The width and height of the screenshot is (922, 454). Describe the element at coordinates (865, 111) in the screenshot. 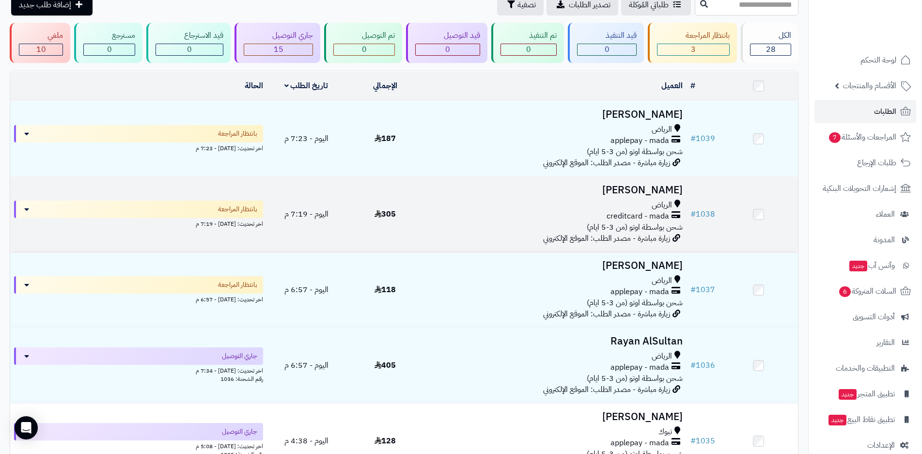

I see `a: الطلبات` at that location.